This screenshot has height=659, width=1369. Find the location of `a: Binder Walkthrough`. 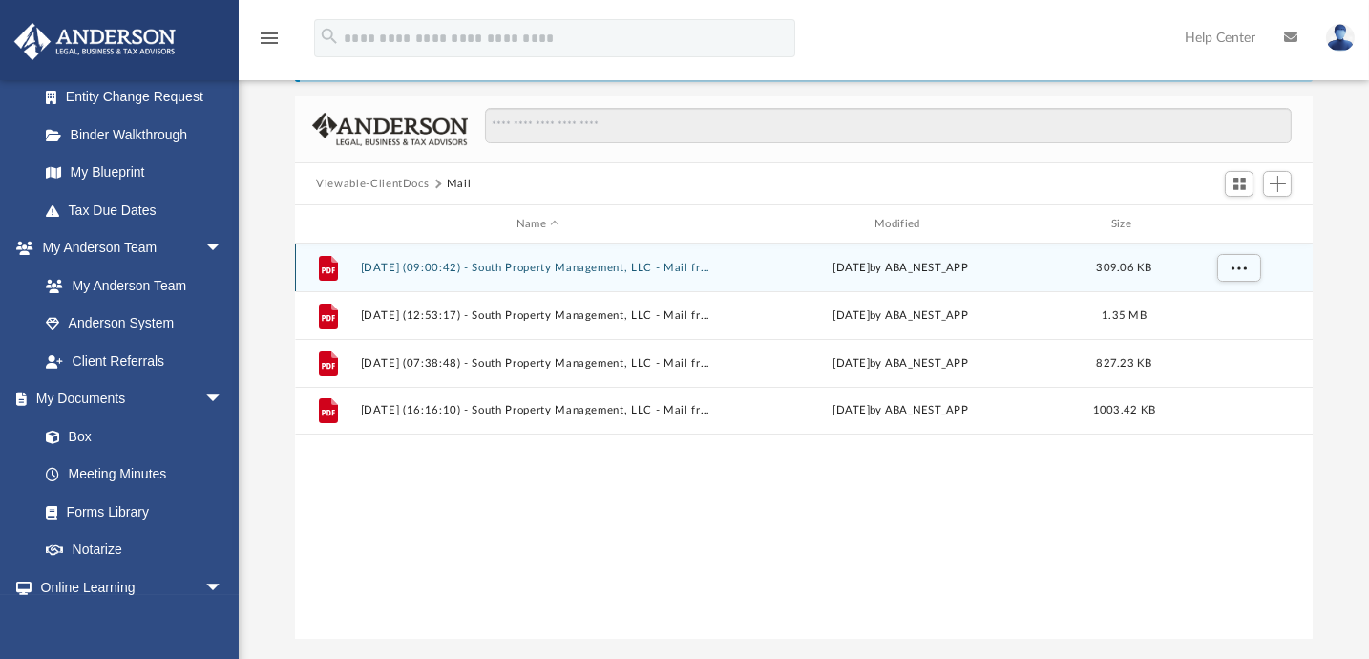

a: Binder Walkthrough is located at coordinates (139, 135).